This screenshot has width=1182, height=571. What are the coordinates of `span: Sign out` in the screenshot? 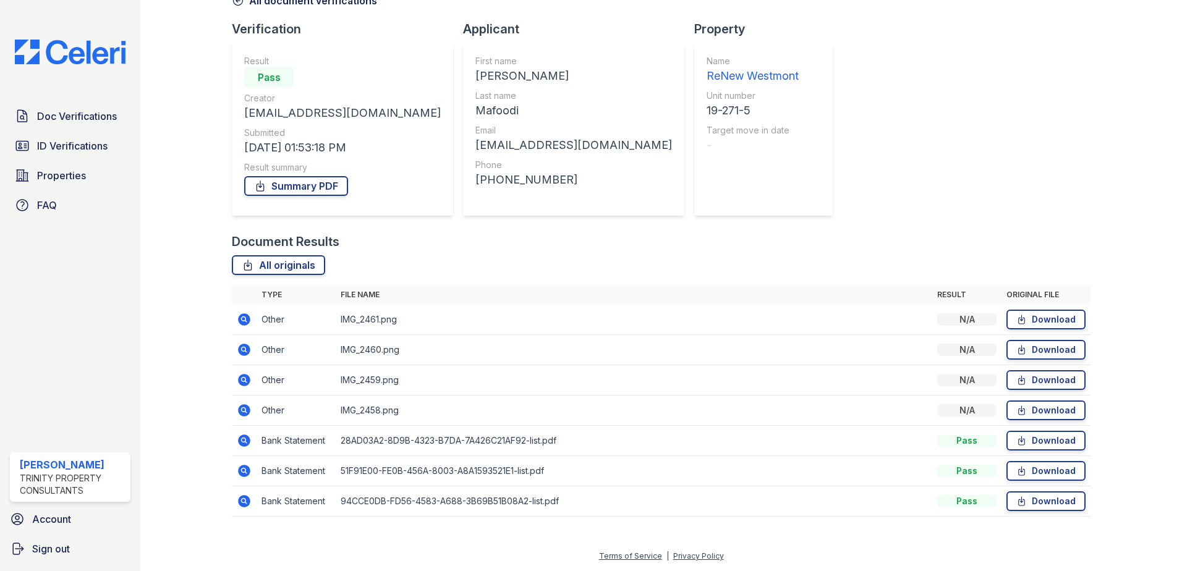 It's located at (51, 549).